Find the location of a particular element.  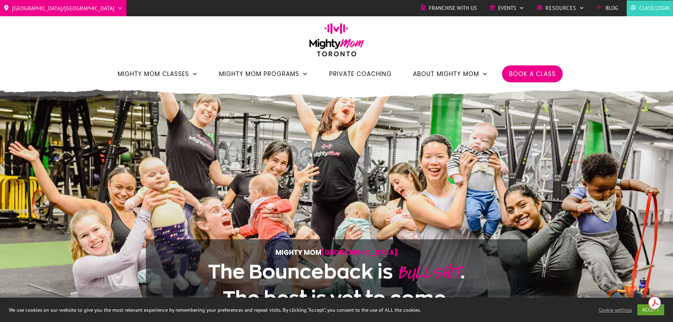

span: The Bounceback is is located at coordinates (300, 271).